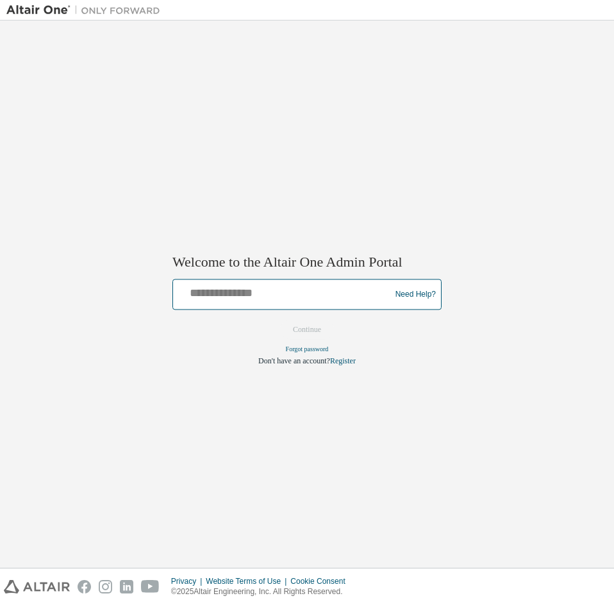 This screenshot has width=614, height=605. What do you see at coordinates (105, 587) in the screenshot?
I see `img: instagram.svg` at bounding box center [105, 587].